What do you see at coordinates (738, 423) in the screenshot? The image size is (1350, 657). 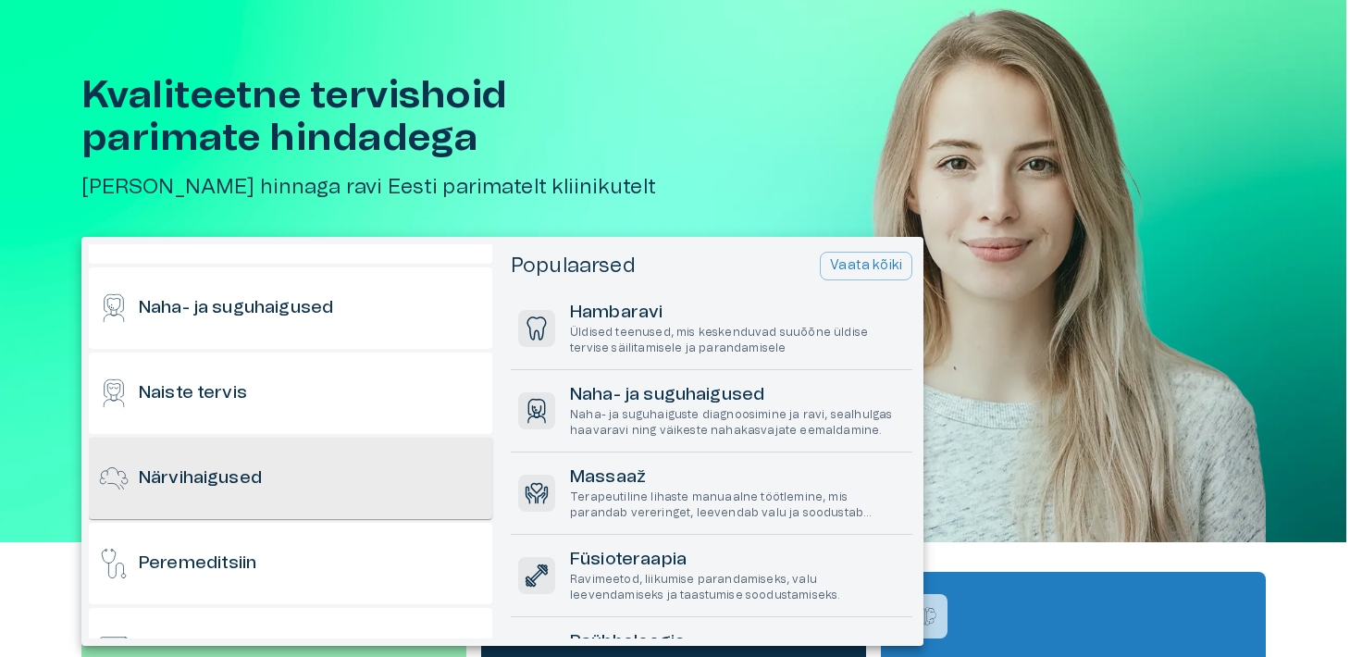 I see `p: Naha- ja suguhaiguste diagnoosimine ja ravi, sealhulgas haavaravi ning väikeste nahakasvajate eem...` at bounding box center [738, 423].